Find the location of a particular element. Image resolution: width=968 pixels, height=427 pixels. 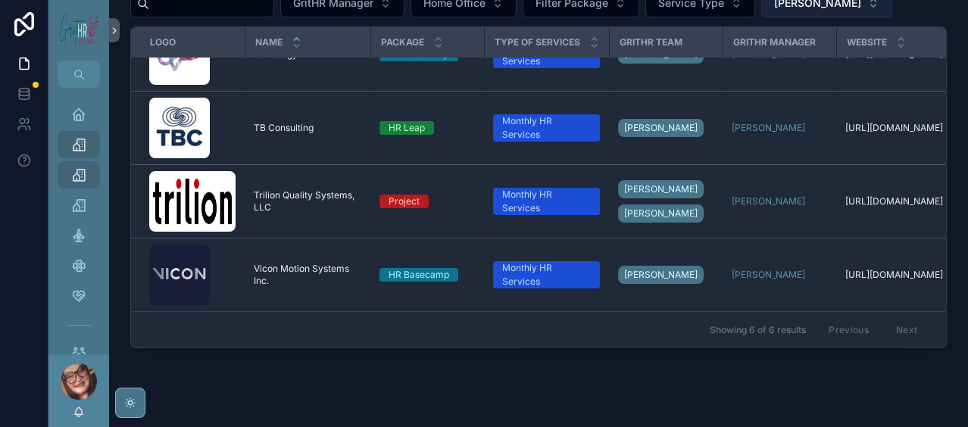

img: vicon.jpg is located at coordinates (180, 275).